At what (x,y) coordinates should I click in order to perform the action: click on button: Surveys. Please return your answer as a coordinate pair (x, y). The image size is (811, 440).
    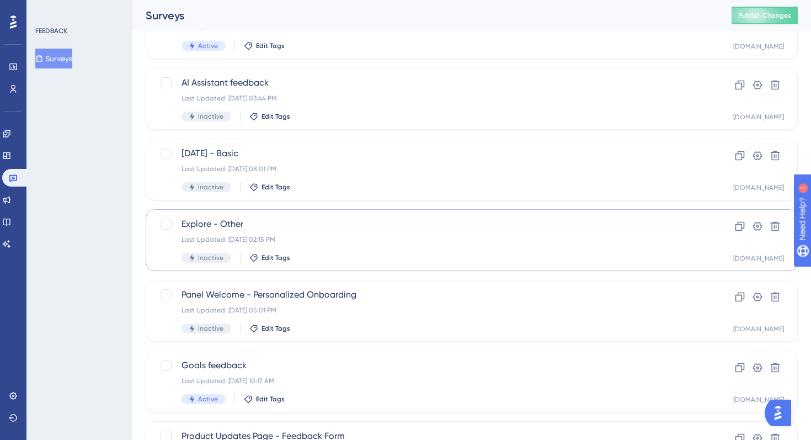
    Looking at the image, I should click on (54, 58).